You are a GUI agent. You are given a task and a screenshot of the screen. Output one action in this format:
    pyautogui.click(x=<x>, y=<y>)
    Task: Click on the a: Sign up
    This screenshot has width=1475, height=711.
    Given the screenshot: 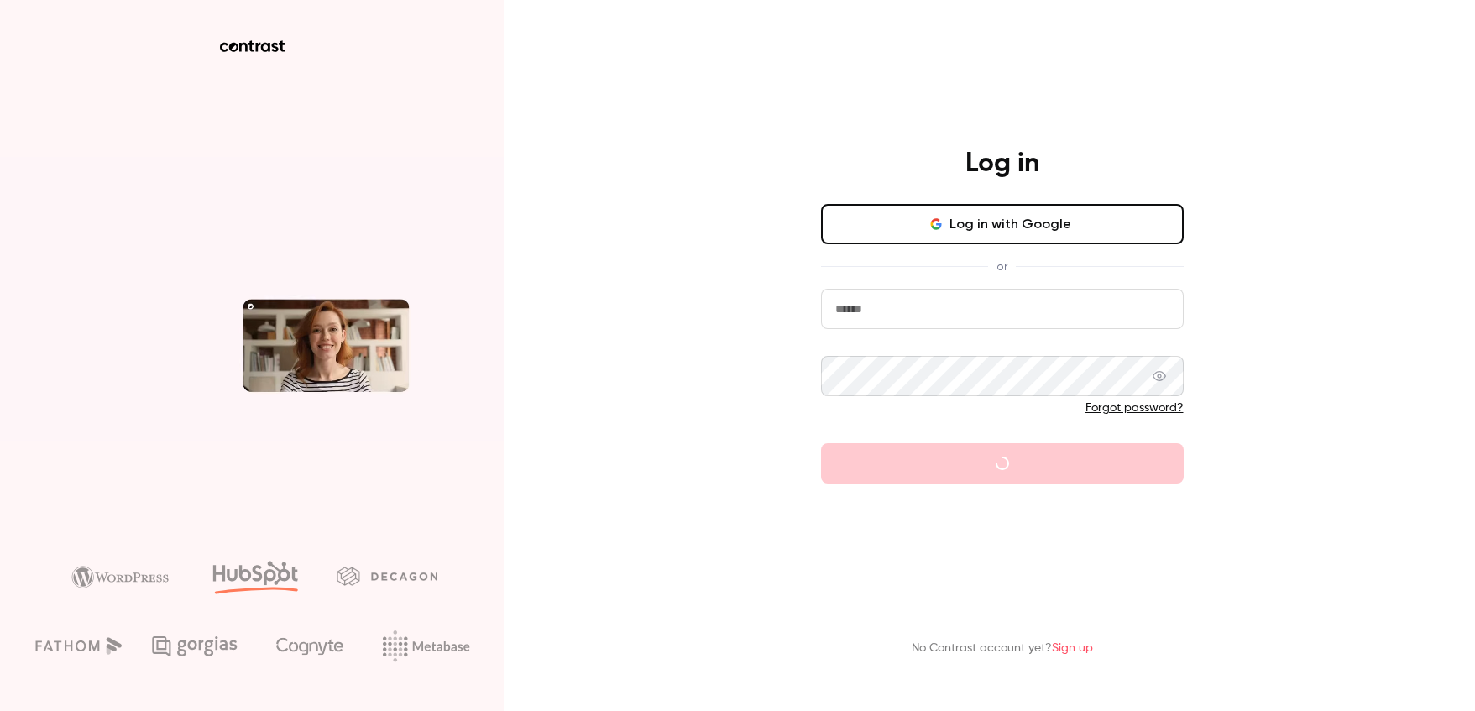 What is the action you would take?
    pyautogui.click(x=1072, y=648)
    